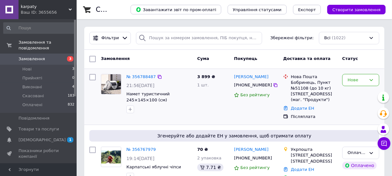 Image resolution: width=392 pixels, height=176 pixels. I want to click on span: Показники роботи компанії, so click(39, 154).